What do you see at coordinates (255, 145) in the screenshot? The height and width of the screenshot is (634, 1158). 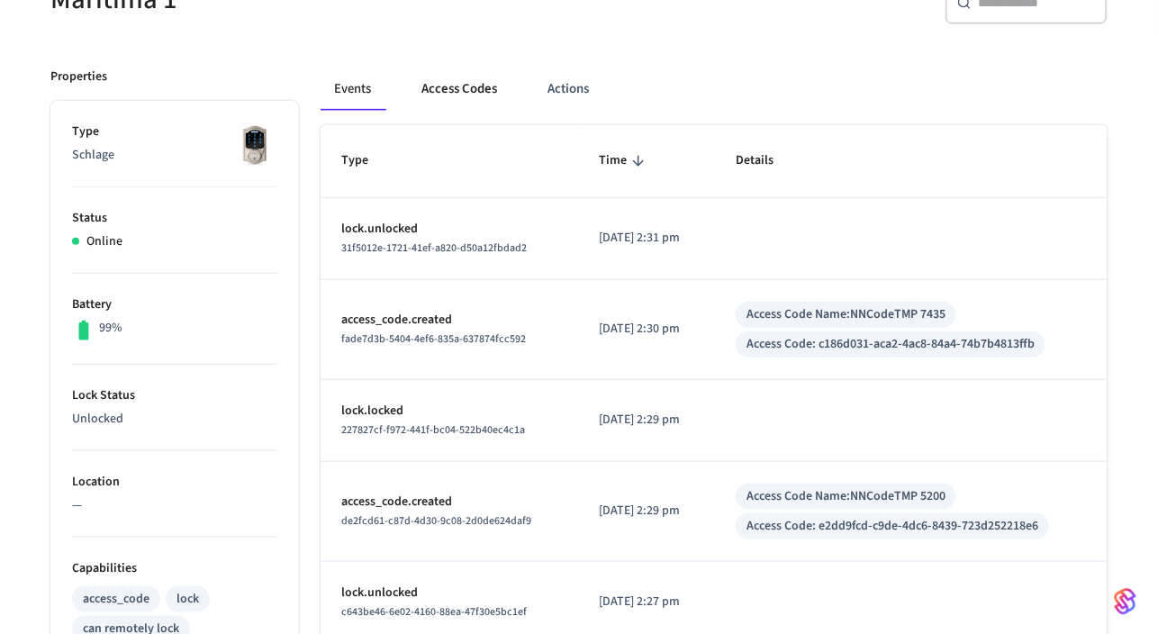 I see `img: Schlage Sense Smart Deadbolt with Camelot Trim, Front` at bounding box center [255, 145].